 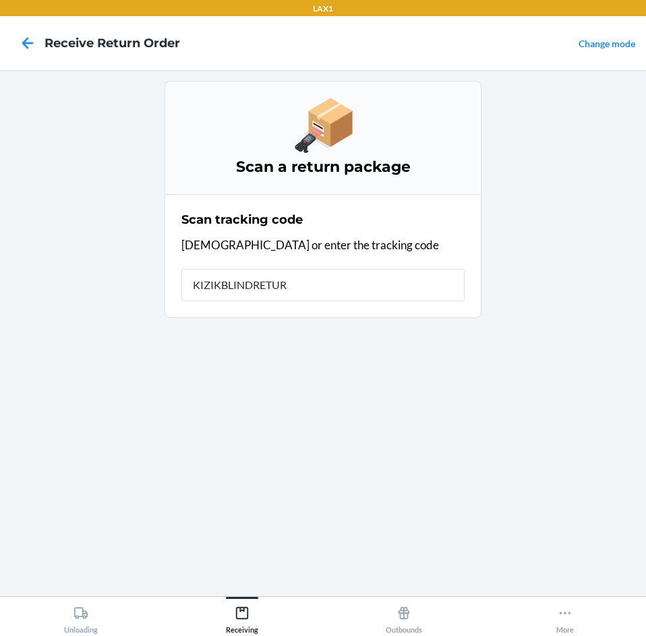 I want to click on div: Receiving, so click(x=242, y=617).